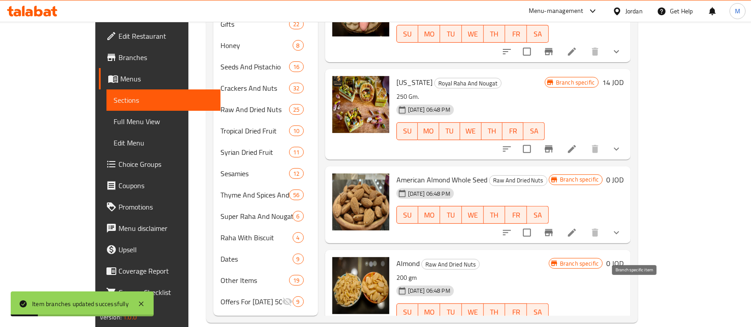 The image size is (751, 327). What do you see at coordinates (296, 281) in the screenshot?
I see `span: 19` at bounding box center [296, 281].